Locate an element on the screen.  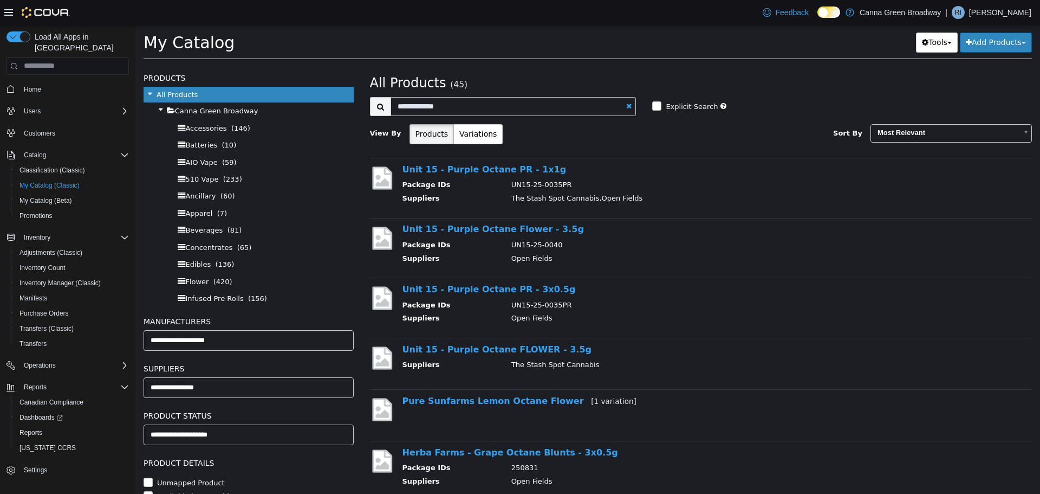
a: Promotions is located at coordinates (36, 216).